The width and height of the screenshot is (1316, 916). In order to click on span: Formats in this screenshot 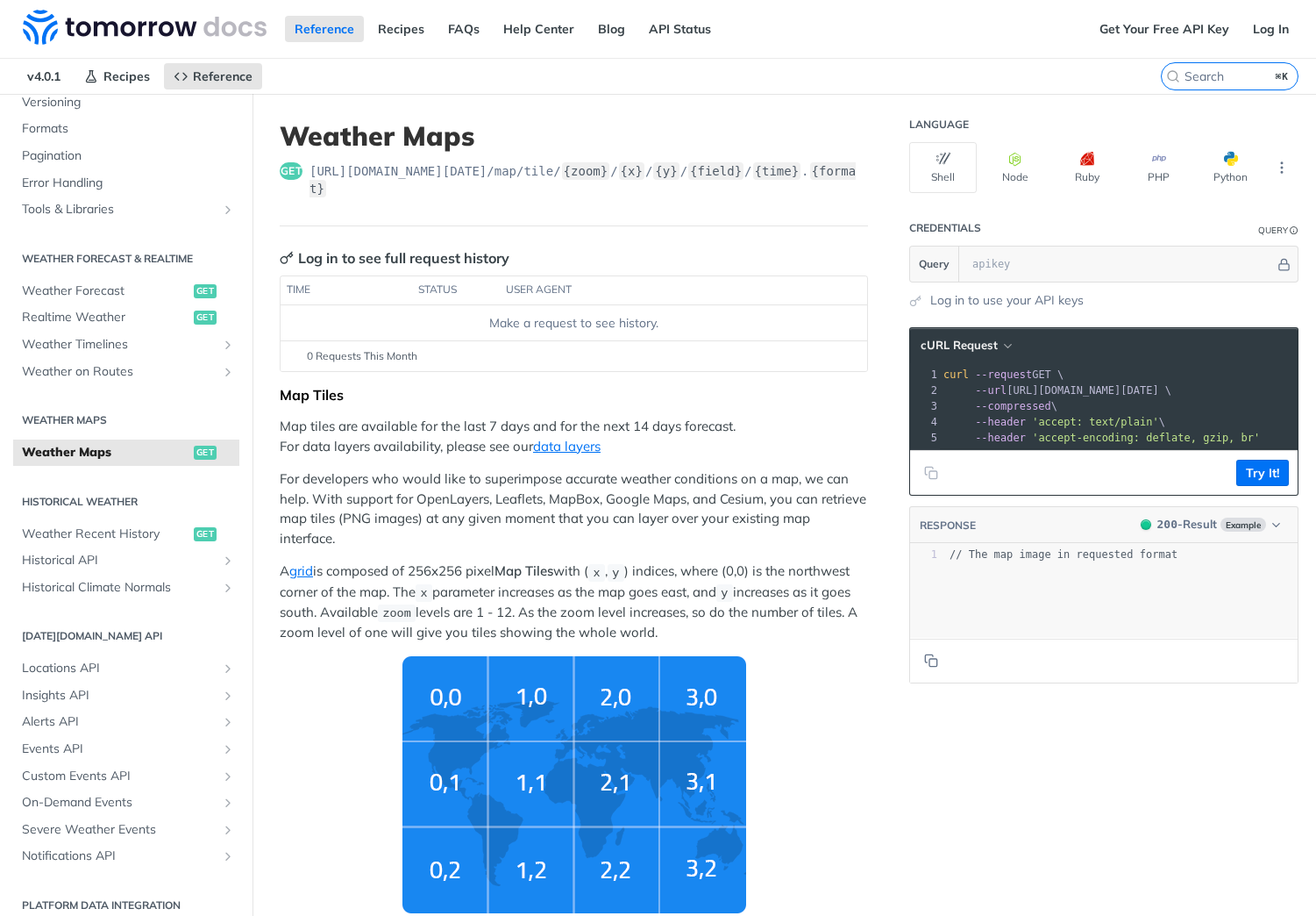, I will do `click(128, 129)`.